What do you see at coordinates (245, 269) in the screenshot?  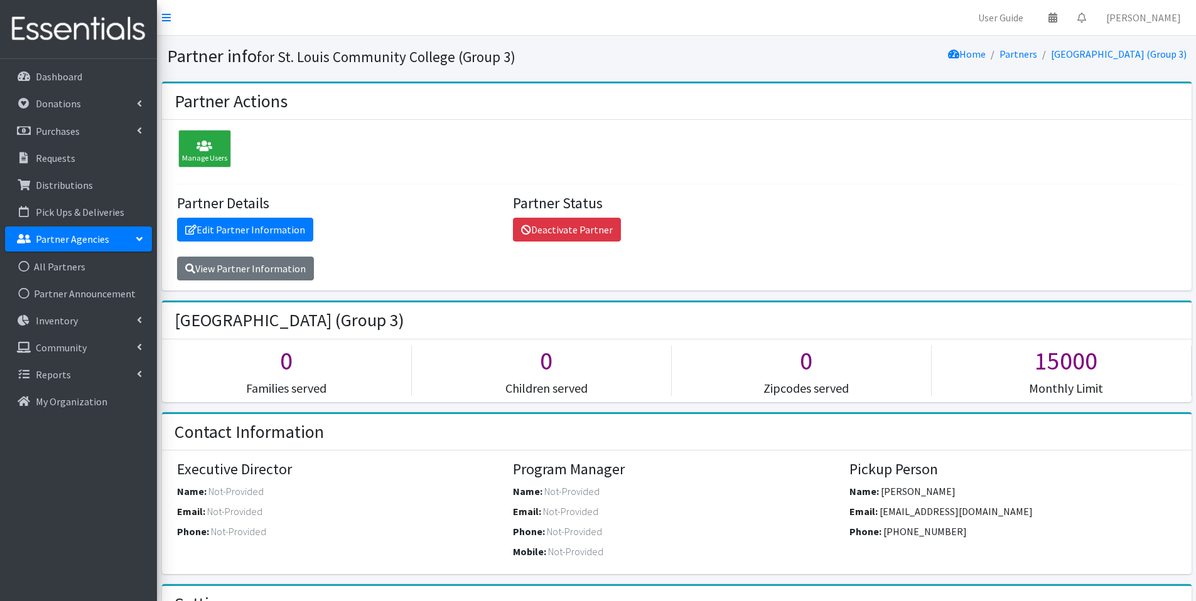 I see `a: View Partner Information` at bounding box center [245, 269].